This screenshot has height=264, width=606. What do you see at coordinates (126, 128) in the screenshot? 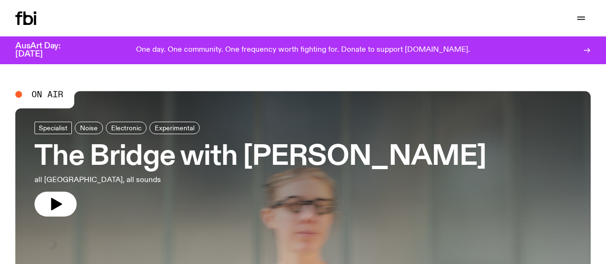
I see `span: Electronic` at bounding box center [126, 128].